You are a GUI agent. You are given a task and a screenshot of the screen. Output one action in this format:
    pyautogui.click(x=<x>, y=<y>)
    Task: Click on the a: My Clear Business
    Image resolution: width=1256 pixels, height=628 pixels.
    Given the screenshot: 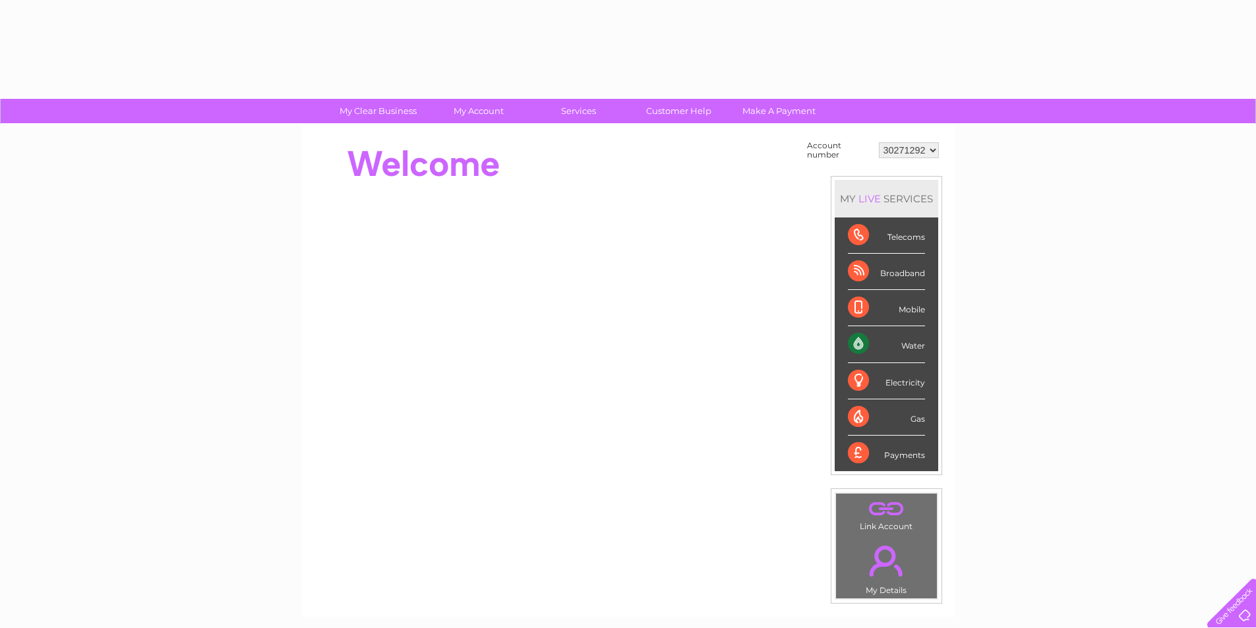 What is the action you would take?
    pyautogui.click(x=378, y=111)
    